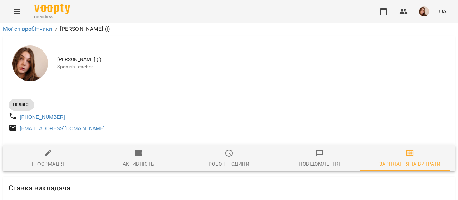  What do you see at coordinates (28, 29) in the screenshot?
I see `a: Мої співробітники` at bounding box center [28, 29].